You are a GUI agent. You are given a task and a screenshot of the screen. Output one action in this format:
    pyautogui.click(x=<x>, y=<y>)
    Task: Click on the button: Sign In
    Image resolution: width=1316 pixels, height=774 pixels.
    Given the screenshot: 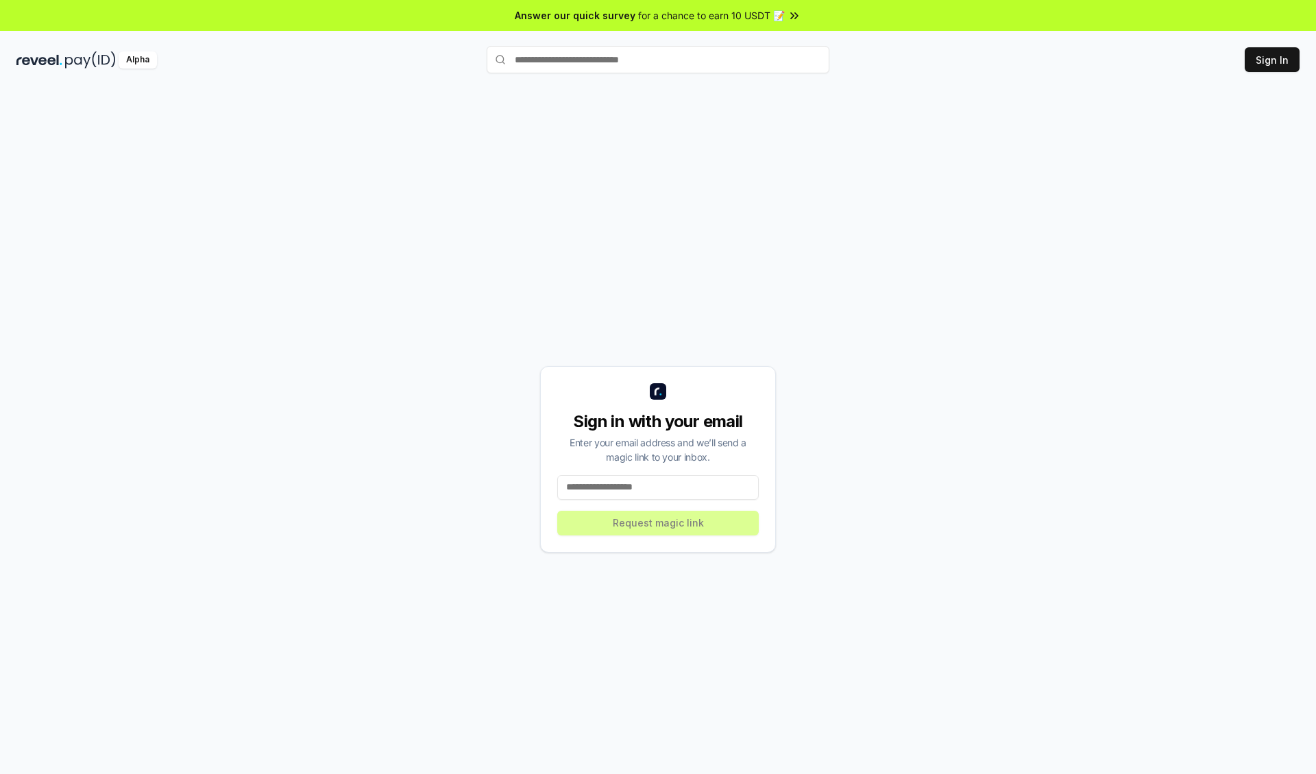 What is the action you would take?
    pyautogui.click(x=1272, y=60)
    